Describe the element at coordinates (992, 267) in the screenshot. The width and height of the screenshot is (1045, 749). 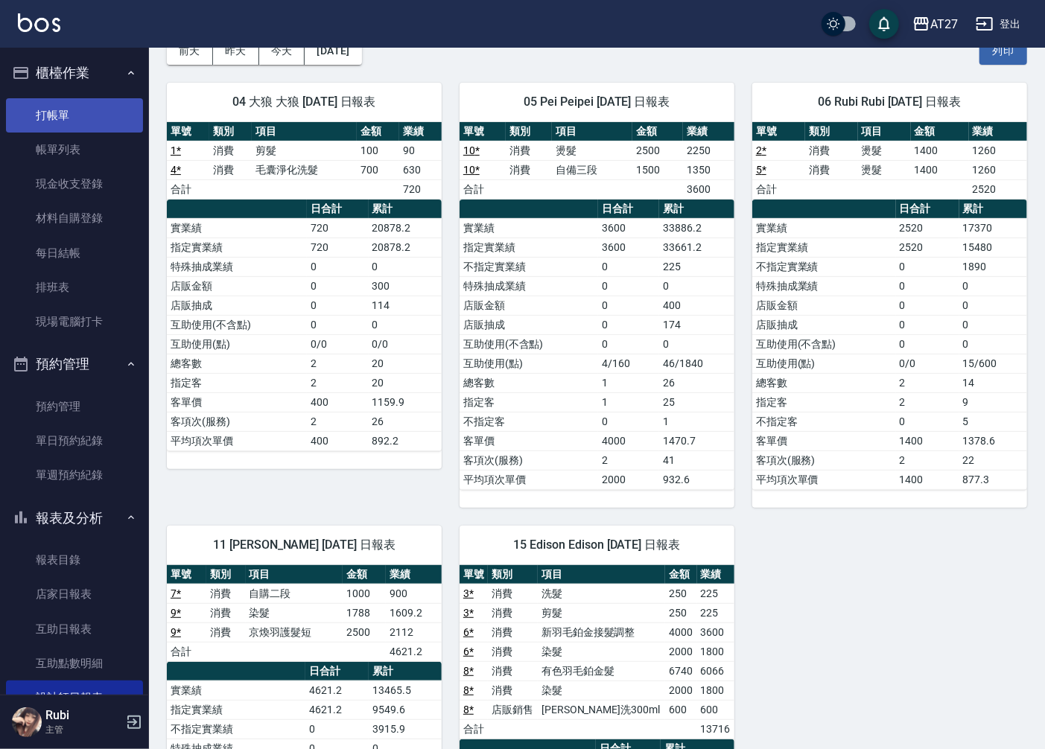
I see `td: 1890` at that location.